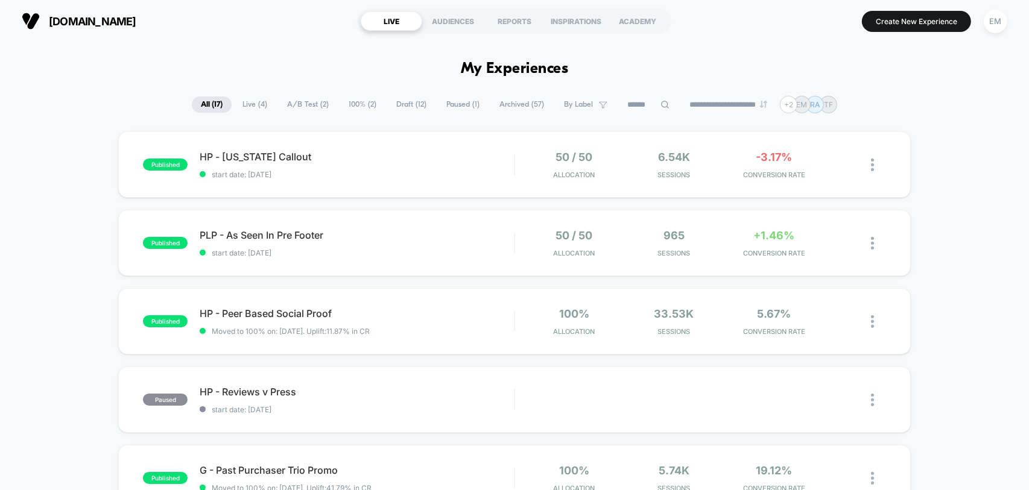  I want to click on img: end, so click(763, 104).